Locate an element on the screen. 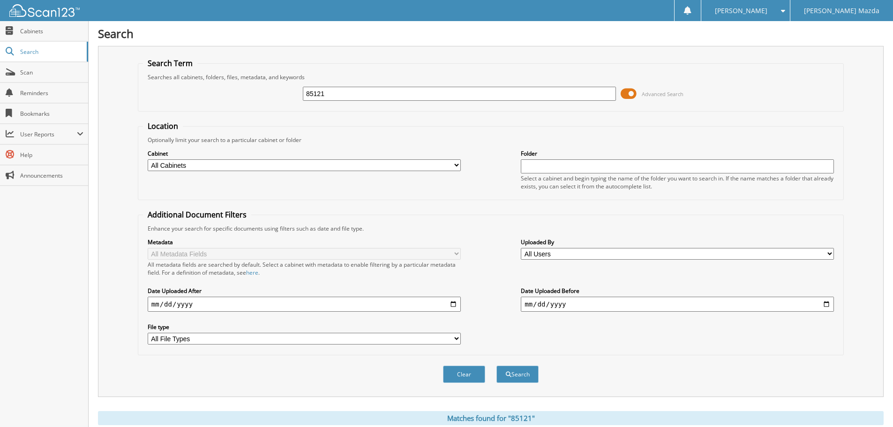 This screenshot has width=893, height=427. div: Optionally limit your search to a particular cabinet or folder is located at coordinates (491, 140).